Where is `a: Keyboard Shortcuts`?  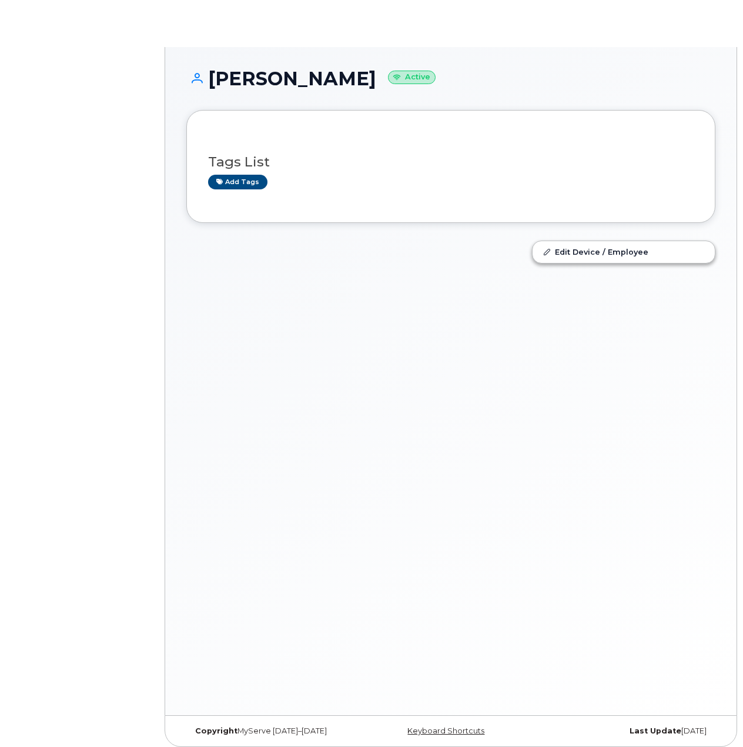 a: Keyboard Shortcuts is located at coordinates (446, 730).